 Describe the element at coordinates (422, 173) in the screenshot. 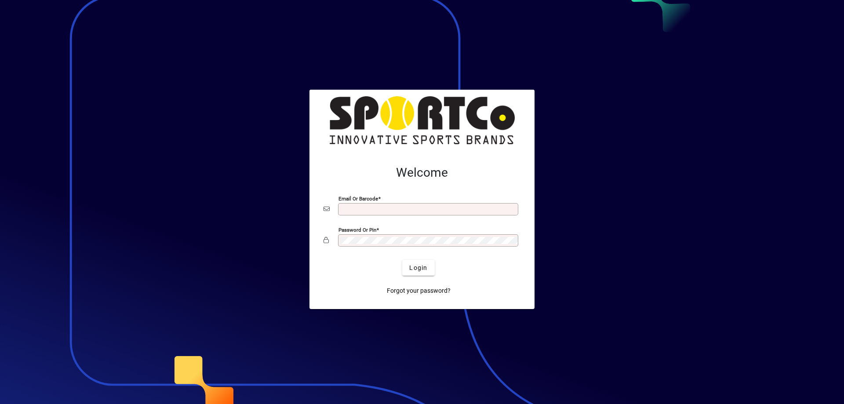

I see `h2: Welcome` at that location.